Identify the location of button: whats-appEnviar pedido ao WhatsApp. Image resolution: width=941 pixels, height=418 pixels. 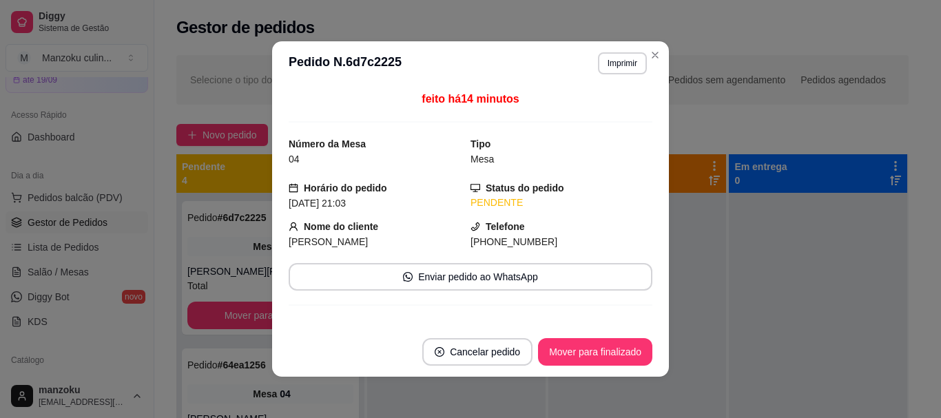
(470, 277).